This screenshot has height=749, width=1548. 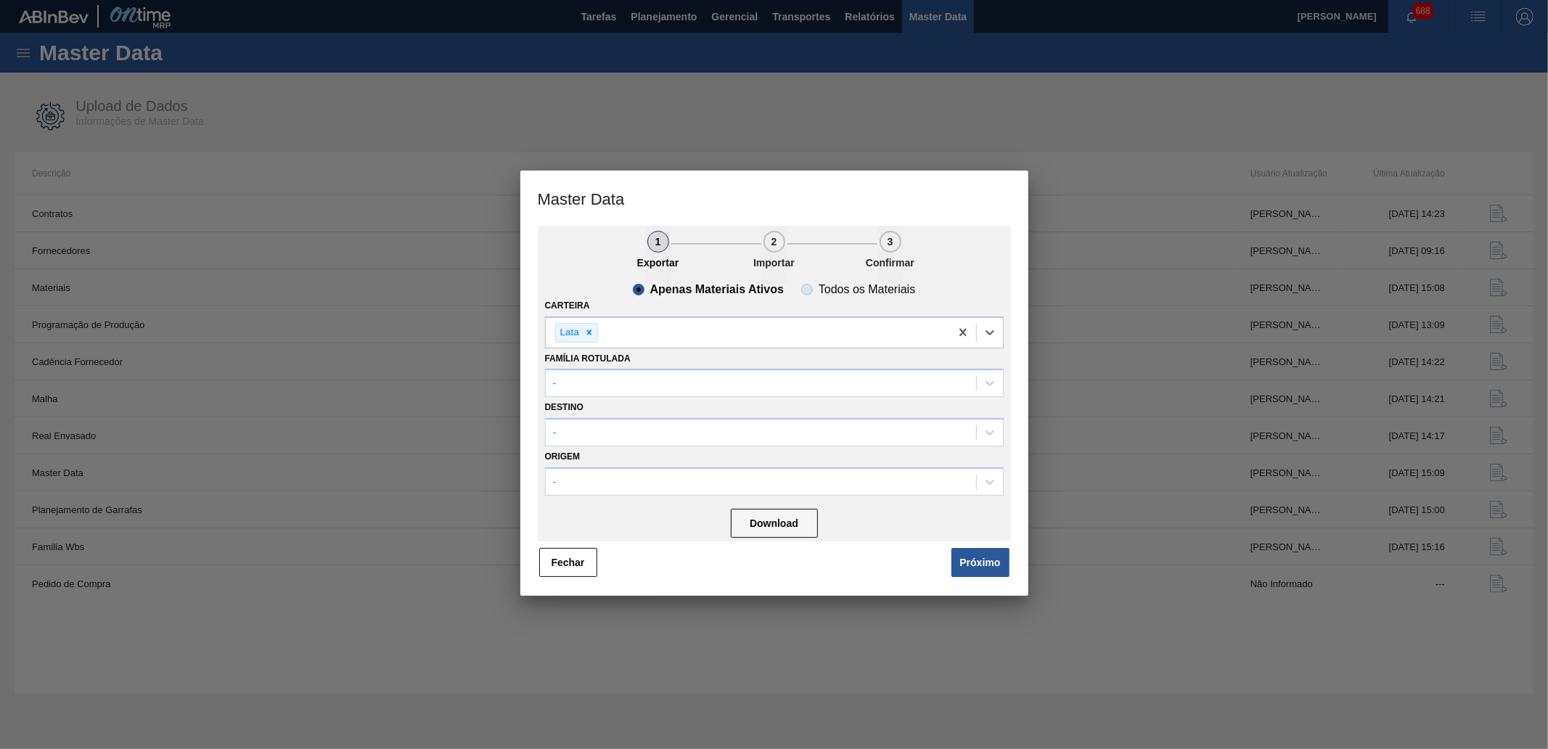 What do you see at coordinates (981, 563) in the screenshot?
I see `button: Próximo` at bounding box center [981, 563].